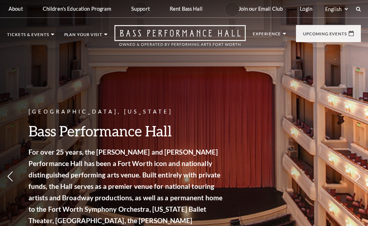 The width and height of the screenshot is (368, 226). Describe the element at coordinates (336, 9) in the screenshot. I see `select: Select:` at that location.